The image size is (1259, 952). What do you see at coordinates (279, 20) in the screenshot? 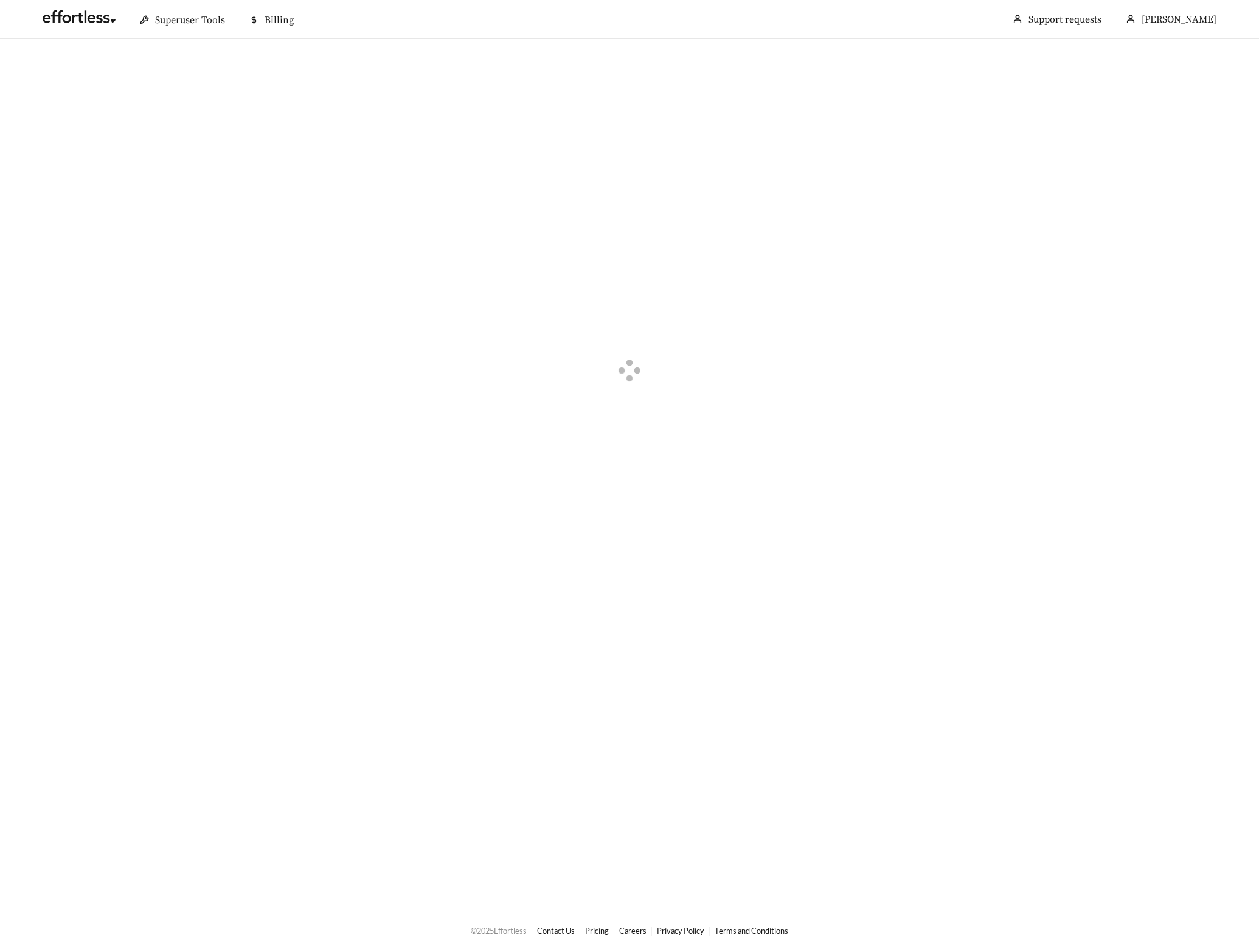
I see `span: Billing` at bounding box center [279, 20].